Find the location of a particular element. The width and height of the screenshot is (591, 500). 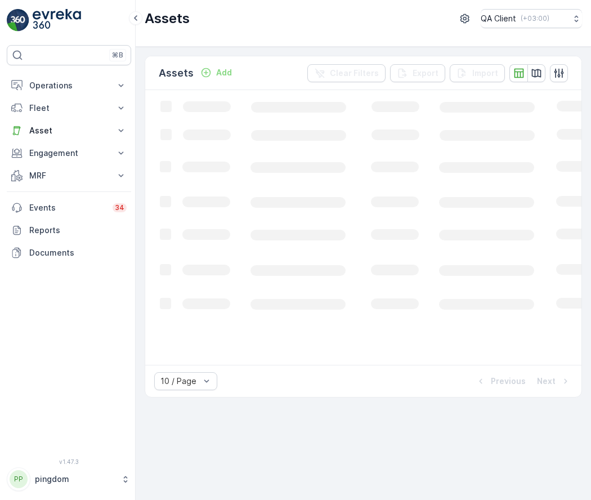

button: Import is located at coordinates (477, 73).